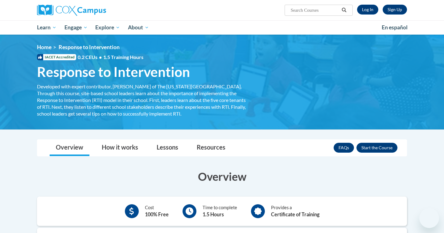 The image size is (444, 233). I want to click on h3: Overview, so click(222, 176).